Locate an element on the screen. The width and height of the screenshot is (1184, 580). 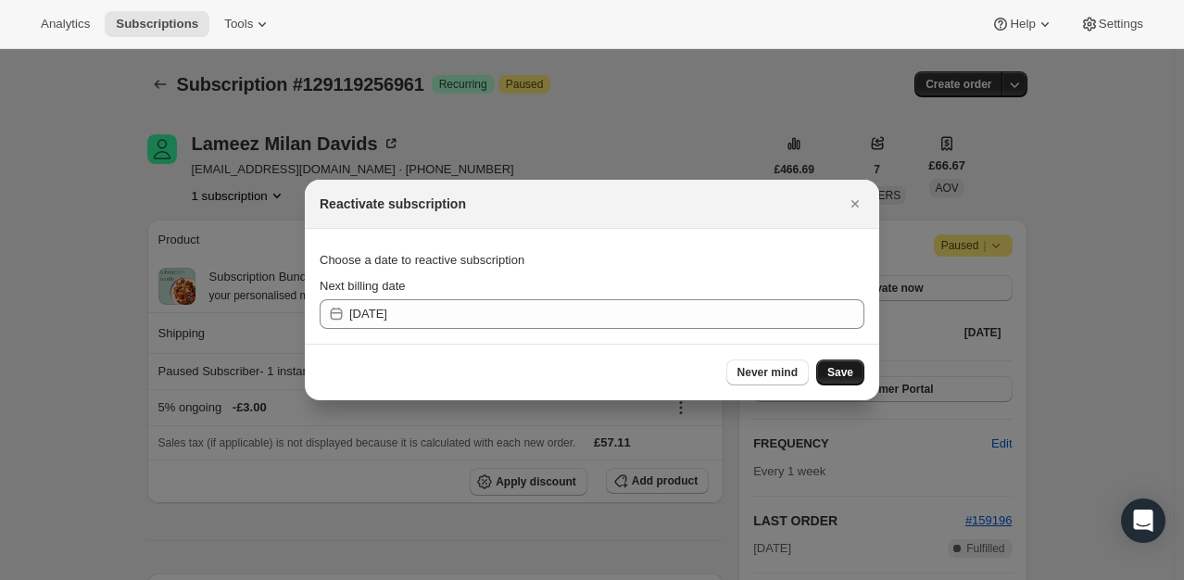
span: Save is located at coordinates (840, 372).